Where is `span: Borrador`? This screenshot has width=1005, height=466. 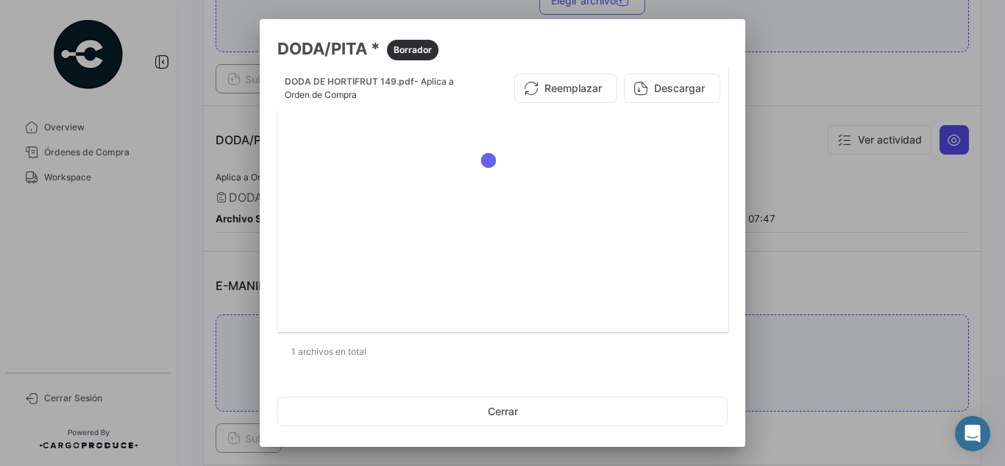 span: Borrador is located at coordinates (413, 50).